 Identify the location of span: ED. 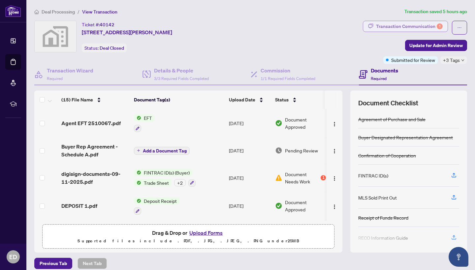
(13, 257).